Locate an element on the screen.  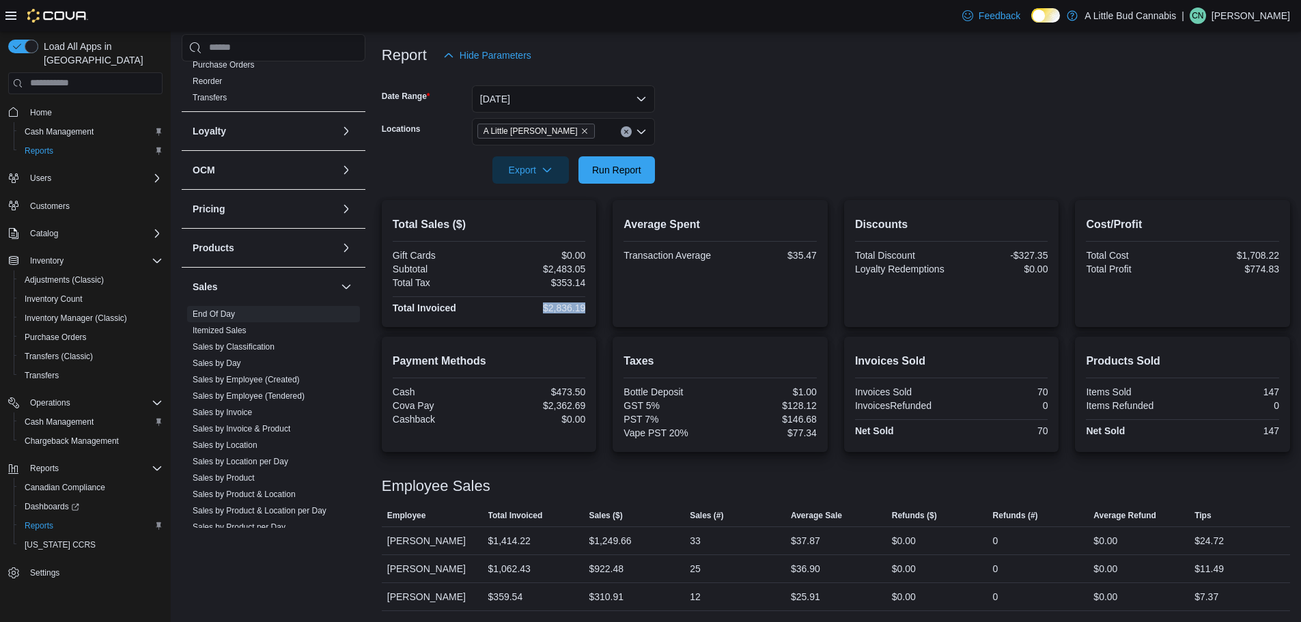
span: Inventory is located at coordinates (46, 261).